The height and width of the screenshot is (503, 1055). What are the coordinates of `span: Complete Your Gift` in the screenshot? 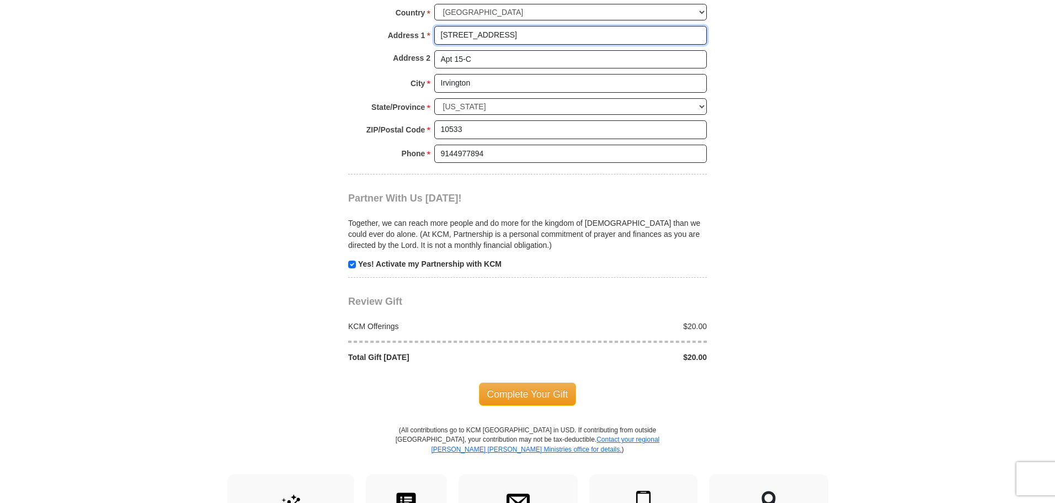 It's located at (527, 394).